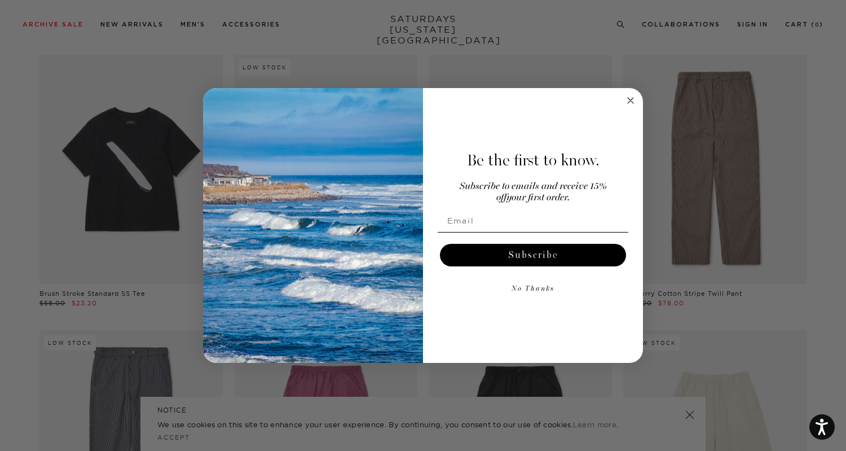 The width and height of the screenshot is (846, 451). What do you see at coordinates (538, 197) in the screenshot?
I see `span: your first order.` at bounding box center [538, 197].